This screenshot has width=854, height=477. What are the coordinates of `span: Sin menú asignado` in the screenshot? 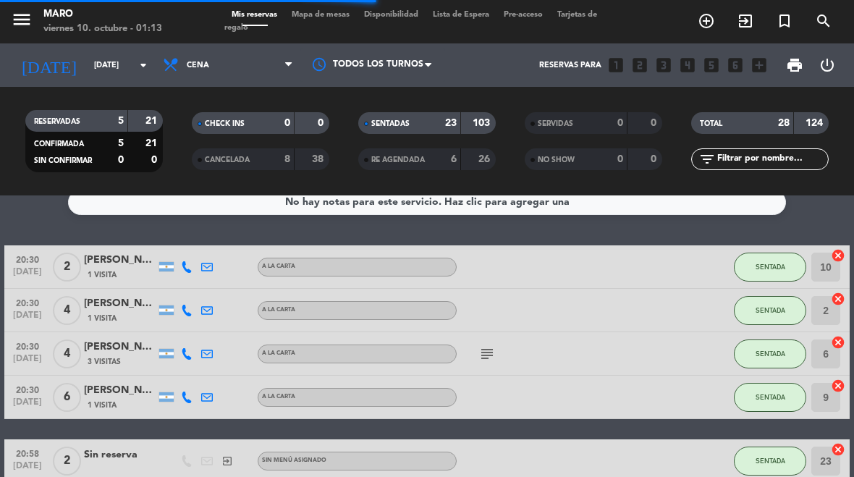 It's located at (294, 460).